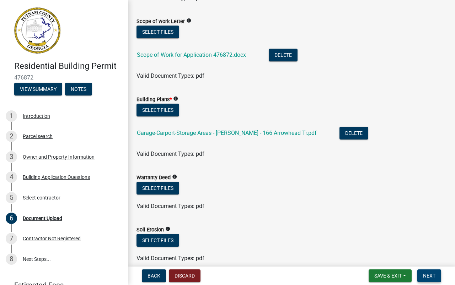 The image size is (455, 285). Describe the element at coordinates (64, 77) in the screenshot. I see `span: 476872` at that location.